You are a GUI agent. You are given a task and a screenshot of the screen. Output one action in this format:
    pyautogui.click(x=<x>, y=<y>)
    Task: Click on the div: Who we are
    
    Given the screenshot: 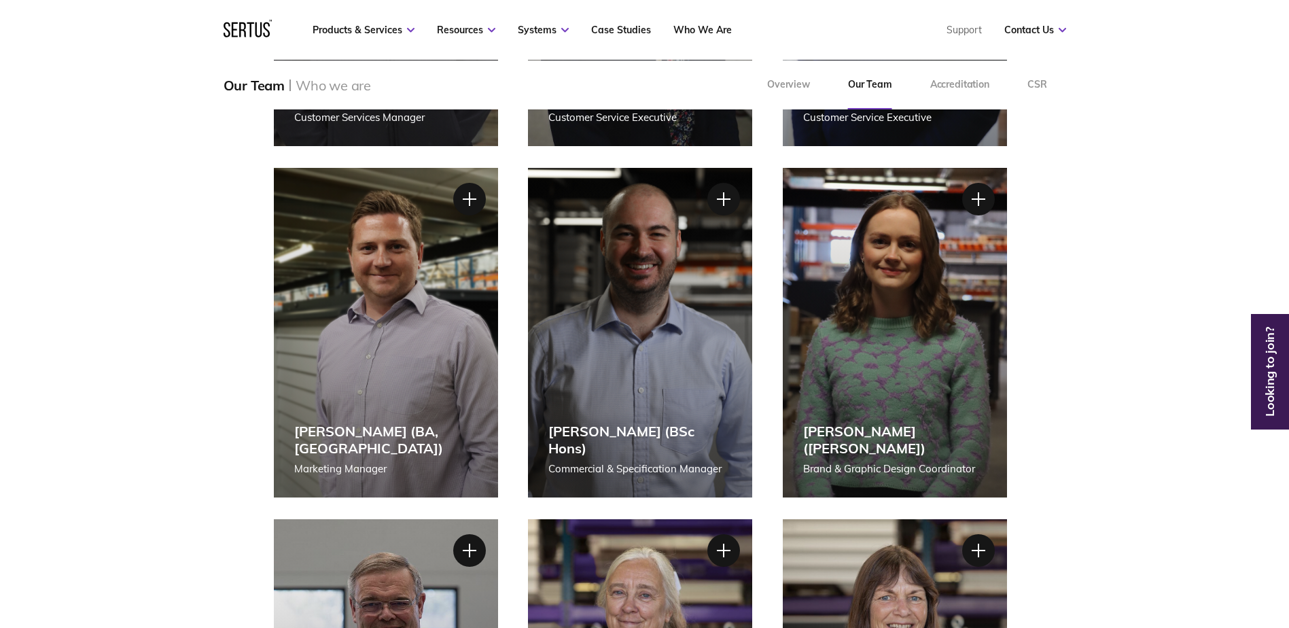 What is the action you would take?
    pyautogui.click(x=333, y=85)
    